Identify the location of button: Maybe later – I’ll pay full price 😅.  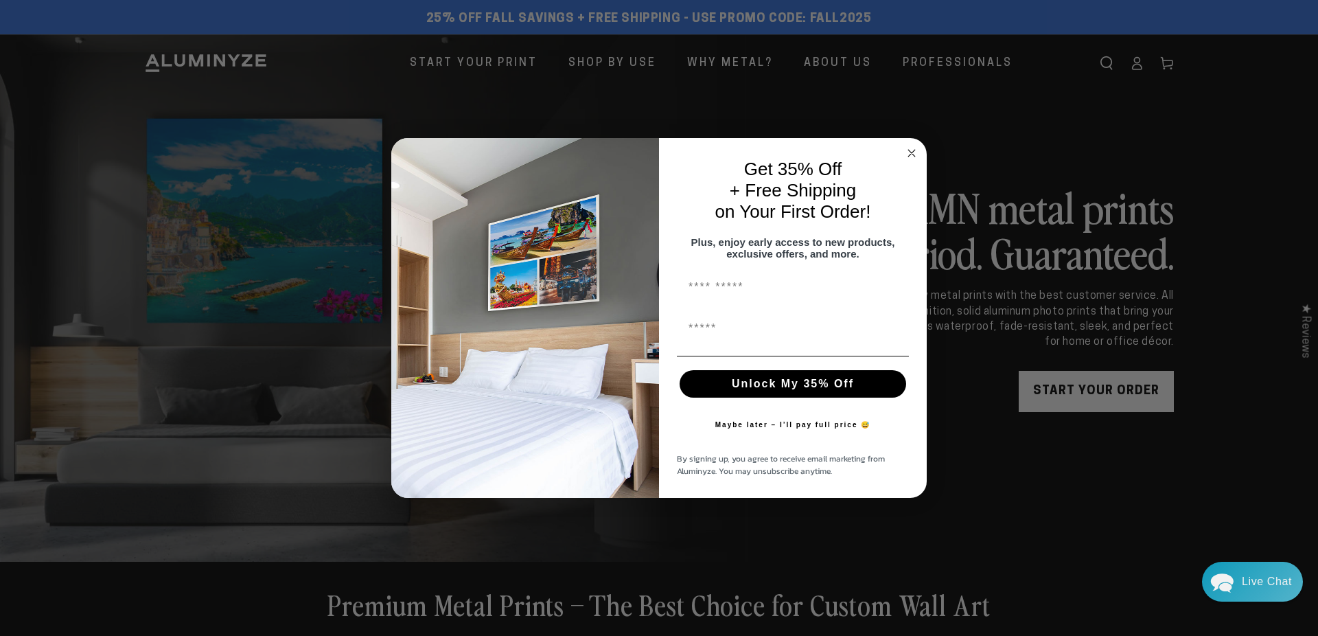
(793, 425).